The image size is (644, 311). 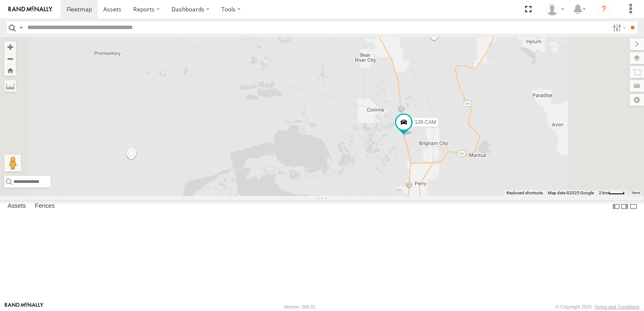 What do you see at coordinates (10, 59) in the screenshot?
I see `button: Zoom out` at bounding box center [10, 59].